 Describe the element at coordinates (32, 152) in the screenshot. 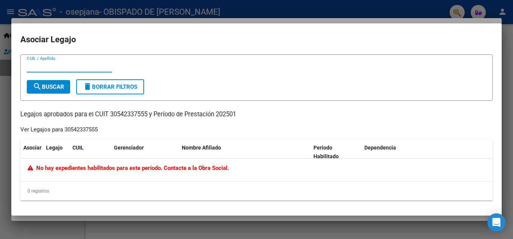

I see `datatable-header-cell: Asociar` at that location.